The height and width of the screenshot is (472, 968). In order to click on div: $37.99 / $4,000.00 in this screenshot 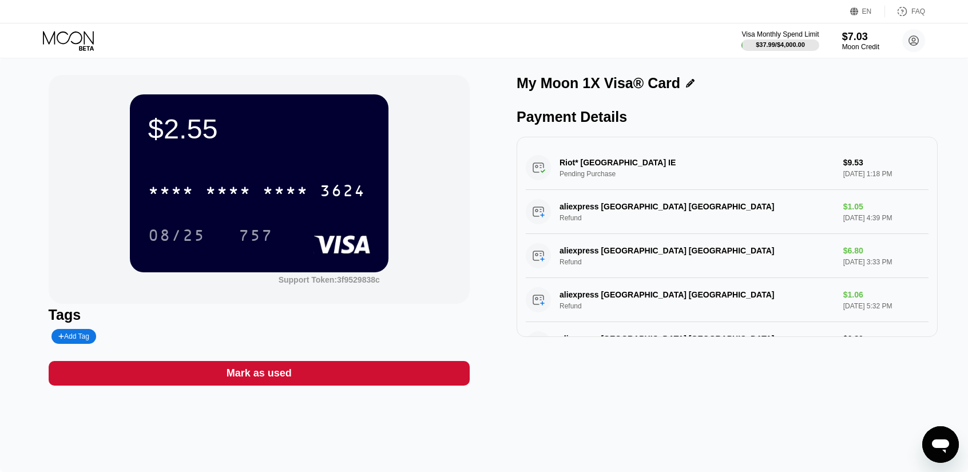, I will do `click(780, 45)`.